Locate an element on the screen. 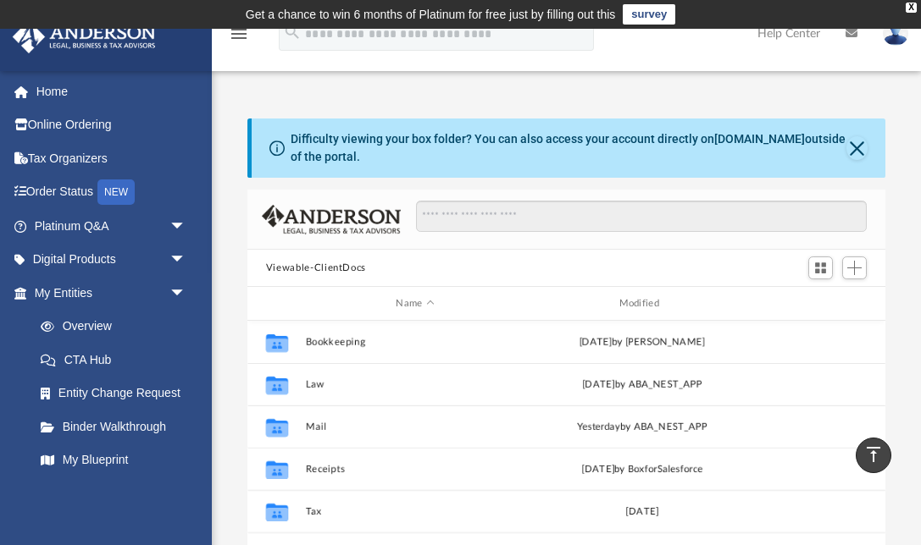 The image size is (921, 545). a: Platinum Q&Aarrow_drop_down is located at coordinates (112, 226).